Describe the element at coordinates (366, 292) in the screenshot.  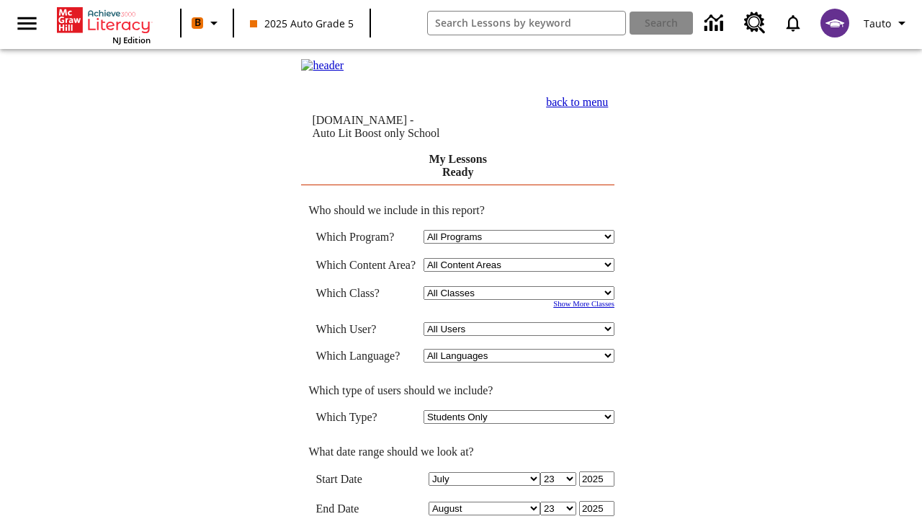
I see `td: Which Class?` at that location.